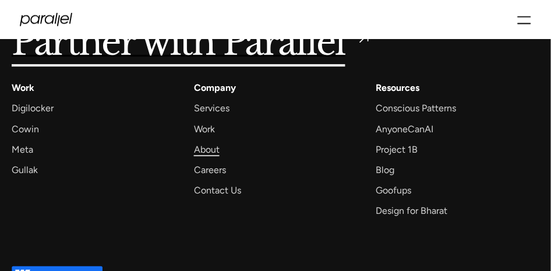 The width and height of the screenshot is (551, 271). What do you see at coordinates (22, 149) in the screenshot?
I see `div: Meta` at bounding box center [22, 149].